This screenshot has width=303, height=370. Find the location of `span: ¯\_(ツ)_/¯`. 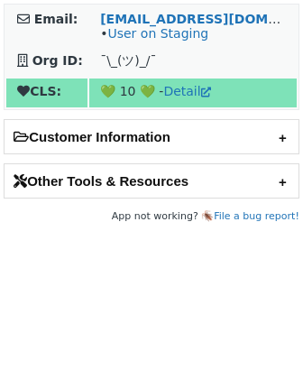

span: ¯\_(ツ)_/¯ is located at coordinates (128, 60).